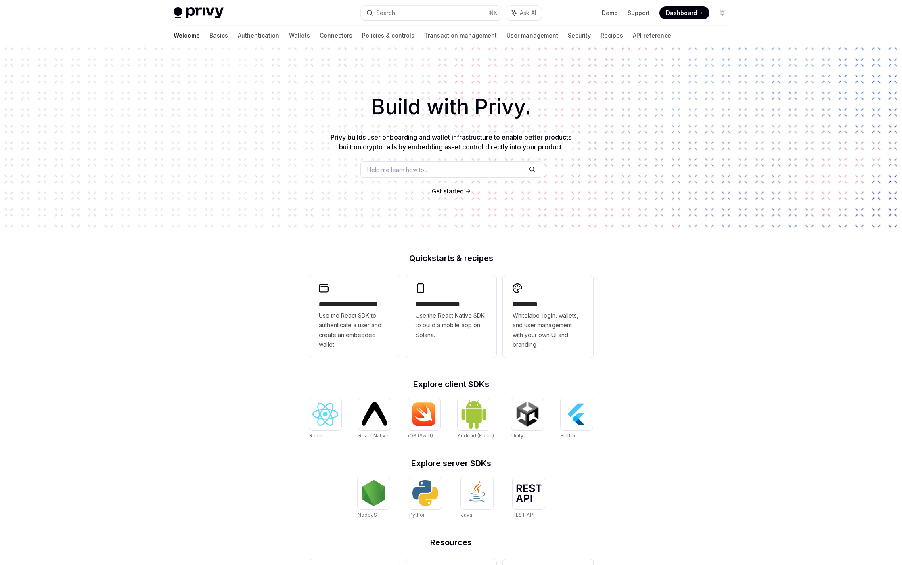 The image size is (902, 565). What do you see at coordinates (477, 498) in the screenshot?
I see `a: JavaJava` at bounding box center [477, 498].